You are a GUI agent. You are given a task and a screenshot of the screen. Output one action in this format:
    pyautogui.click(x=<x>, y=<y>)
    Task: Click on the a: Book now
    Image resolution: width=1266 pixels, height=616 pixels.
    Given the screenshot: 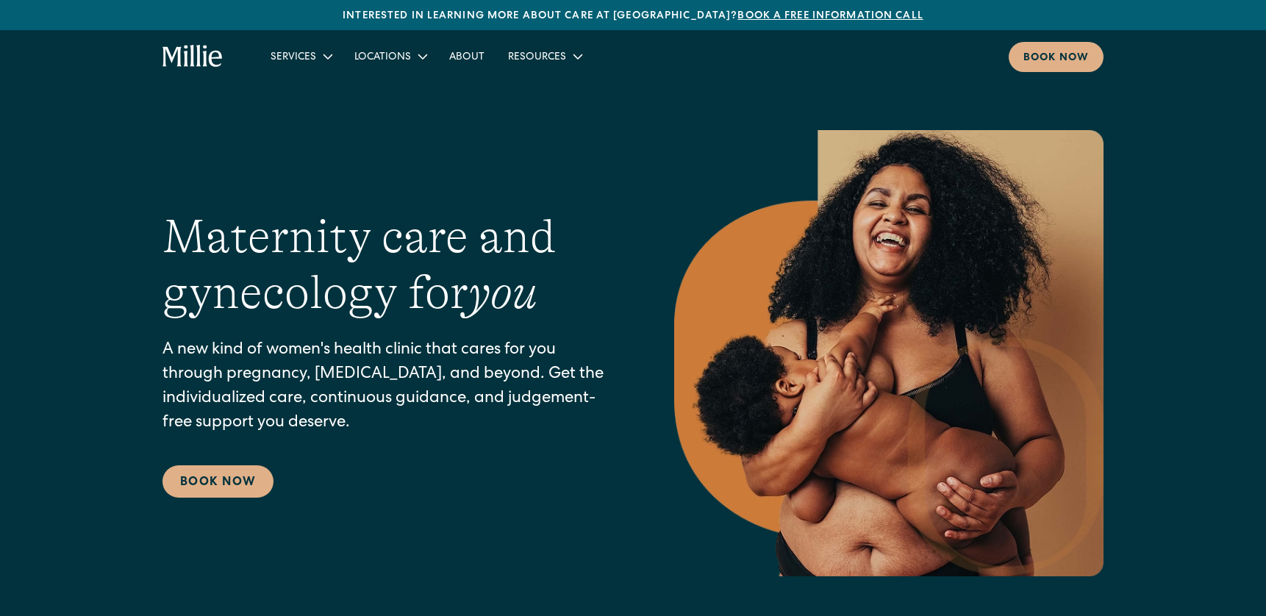 What is the action you would take?
    pyautogui.click(x=1055, y=57)
    